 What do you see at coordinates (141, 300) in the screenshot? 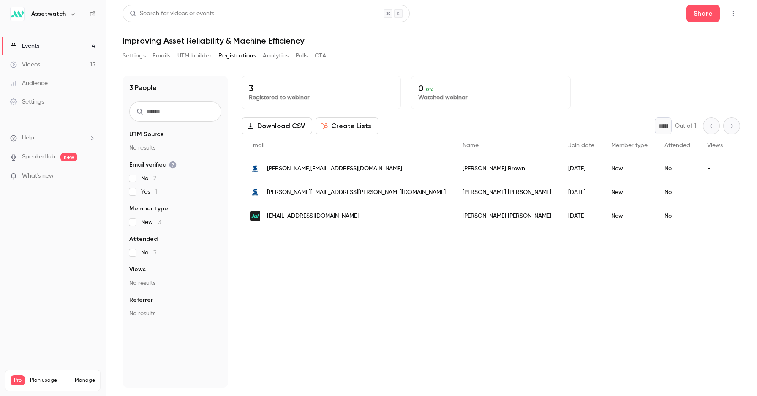
I see `span: Referrer` at bounding box center [141, 300].